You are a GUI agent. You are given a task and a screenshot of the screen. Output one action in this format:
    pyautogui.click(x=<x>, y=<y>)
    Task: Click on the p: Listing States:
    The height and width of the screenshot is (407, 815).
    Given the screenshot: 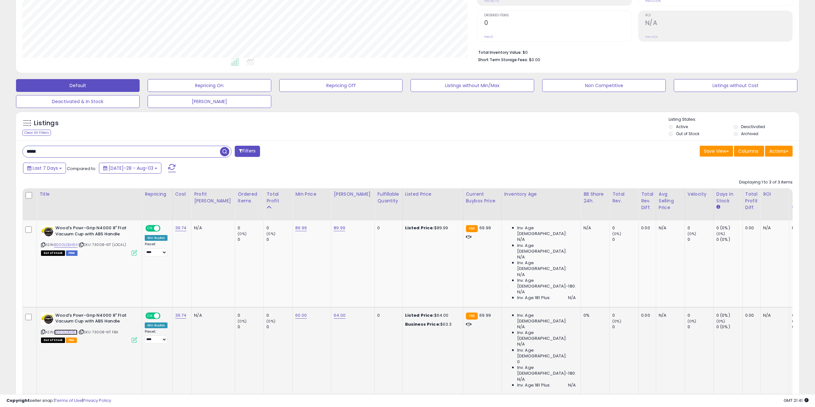 What is the action you would take?
    pyautogui.click(x=733, y=119)
    